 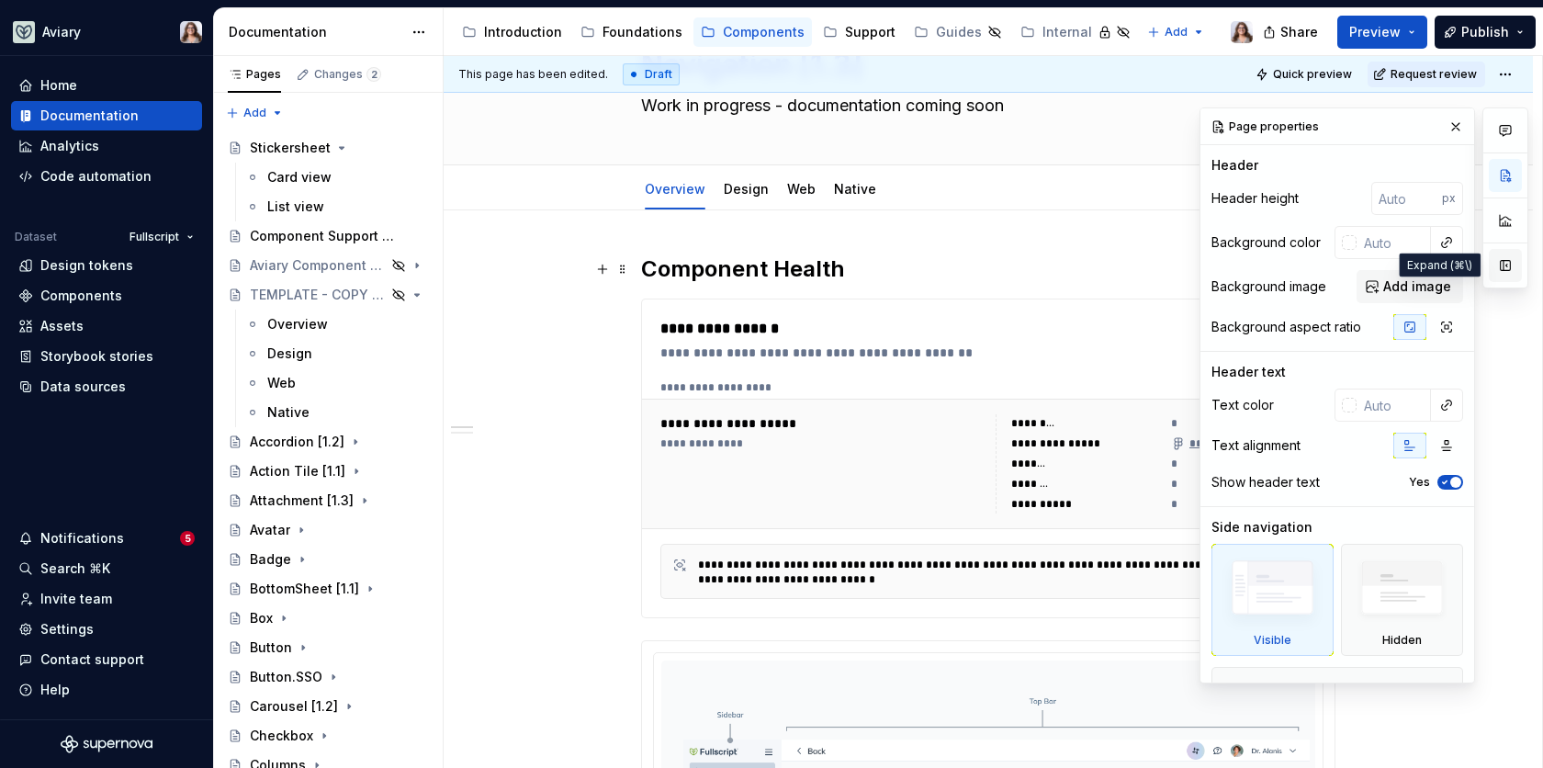 What do you see at coordinates (36, 237) in the screenshot?
I see `div: Dataset` at bounding box center [36, 237].